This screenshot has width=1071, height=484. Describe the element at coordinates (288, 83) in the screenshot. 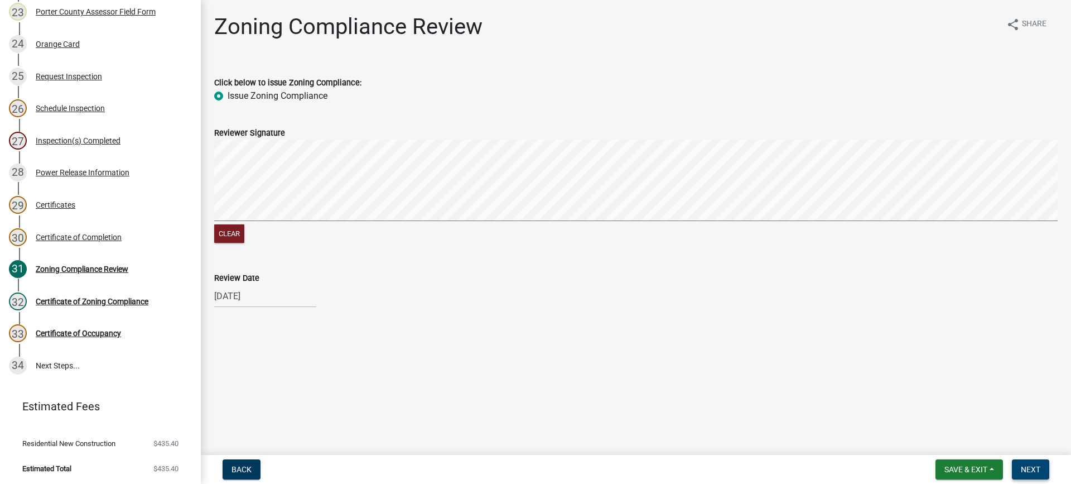

I see `label: Click below to issue Zoning Compliance:` at that location.